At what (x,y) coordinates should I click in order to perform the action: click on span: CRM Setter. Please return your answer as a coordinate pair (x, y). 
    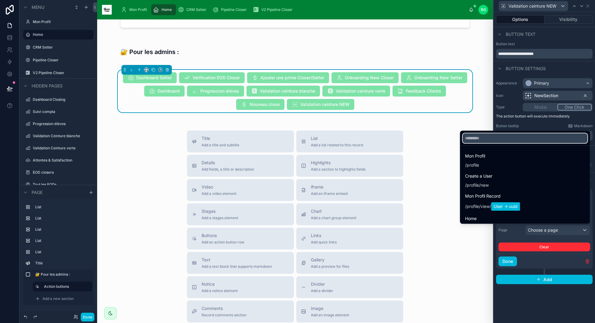
    Looking at the image, I should click on (196, 10).